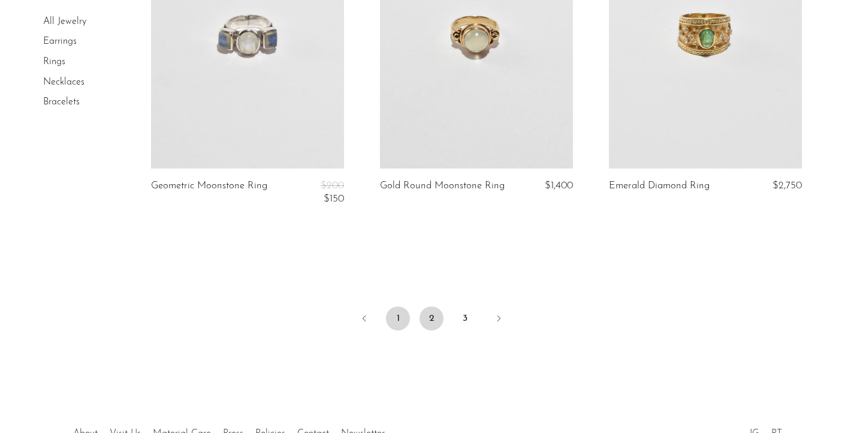 The width and height of the screenshot is (863, 433). What do you see at coordinates (431, 318) in the screenshot?
I see `span: 2` at bounding box center [431, 318].